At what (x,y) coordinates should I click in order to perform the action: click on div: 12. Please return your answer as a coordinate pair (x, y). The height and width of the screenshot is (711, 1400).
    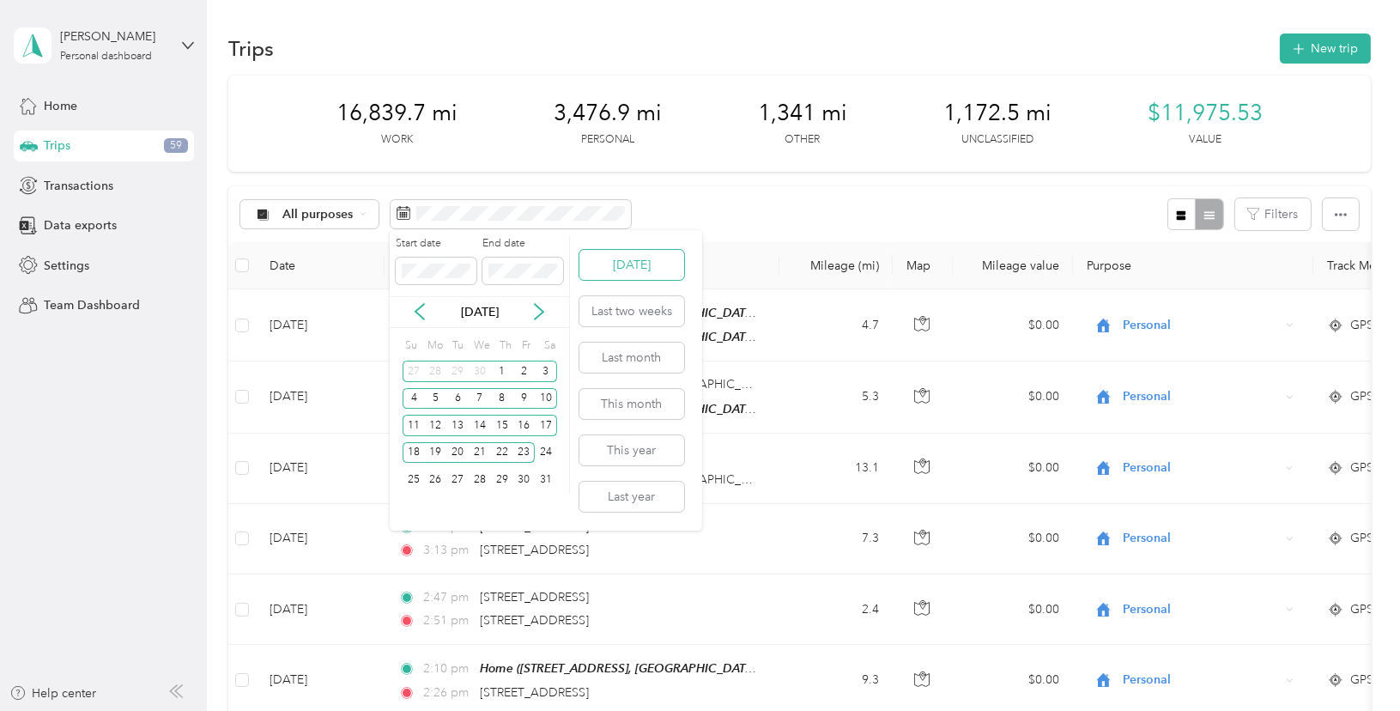
    Looking at the image, I should click on (436, 425).